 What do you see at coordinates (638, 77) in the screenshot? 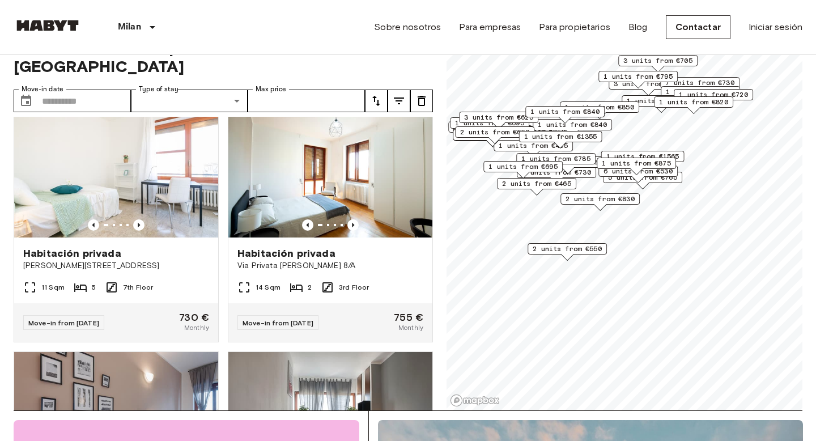
I see `span: 1 units from €795` at bounding box center [638, 77].